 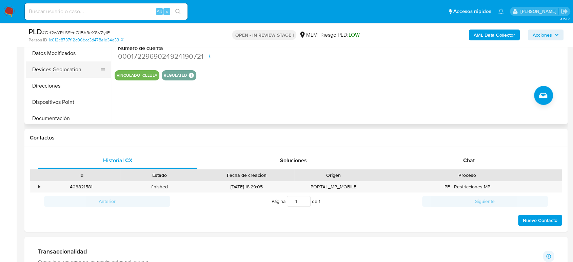 I want to click on button: Anterior, so click(x=107, y=201).